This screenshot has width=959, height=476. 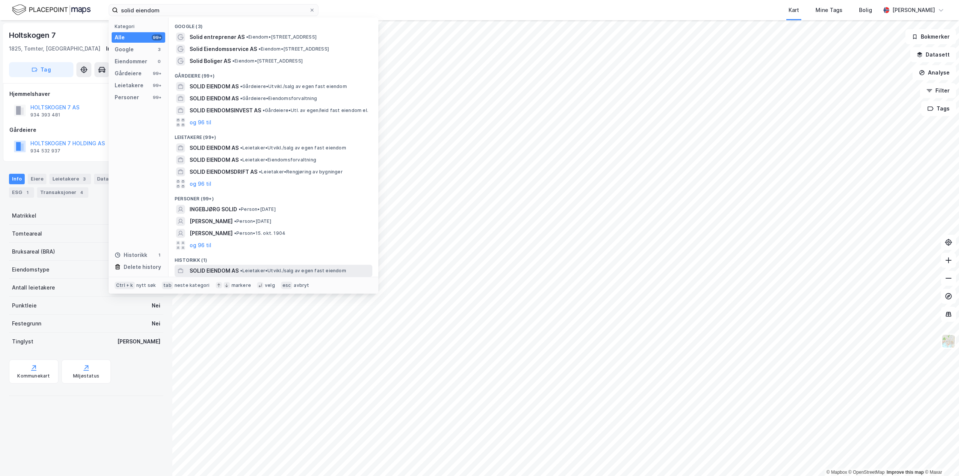 I want to click on span: Leietaker • Eiendomsforvaltning, so click(x=278, y=160).